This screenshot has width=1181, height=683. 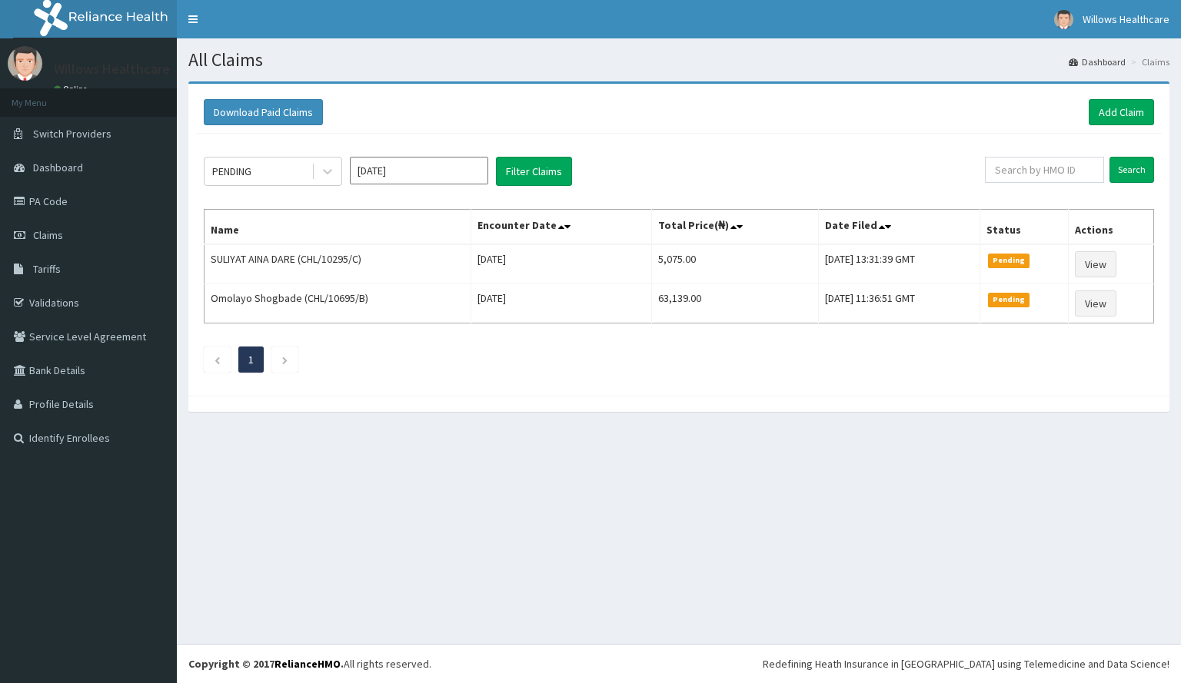 I want to click on th: Status, so click(x=1023, y=227).